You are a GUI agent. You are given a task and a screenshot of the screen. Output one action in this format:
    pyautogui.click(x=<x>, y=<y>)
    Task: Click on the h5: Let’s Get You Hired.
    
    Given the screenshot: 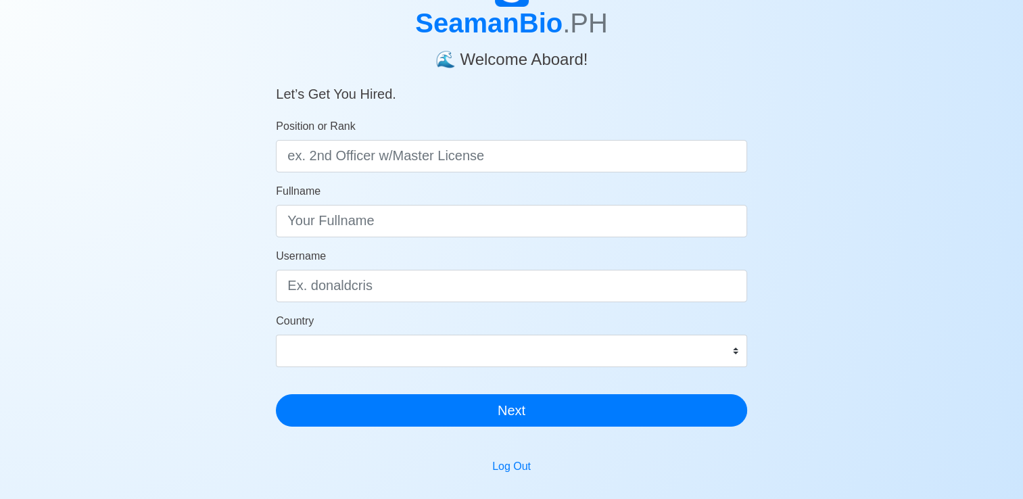 What is the action you would take?
    pyautogui.click(x=511, y=86)
    